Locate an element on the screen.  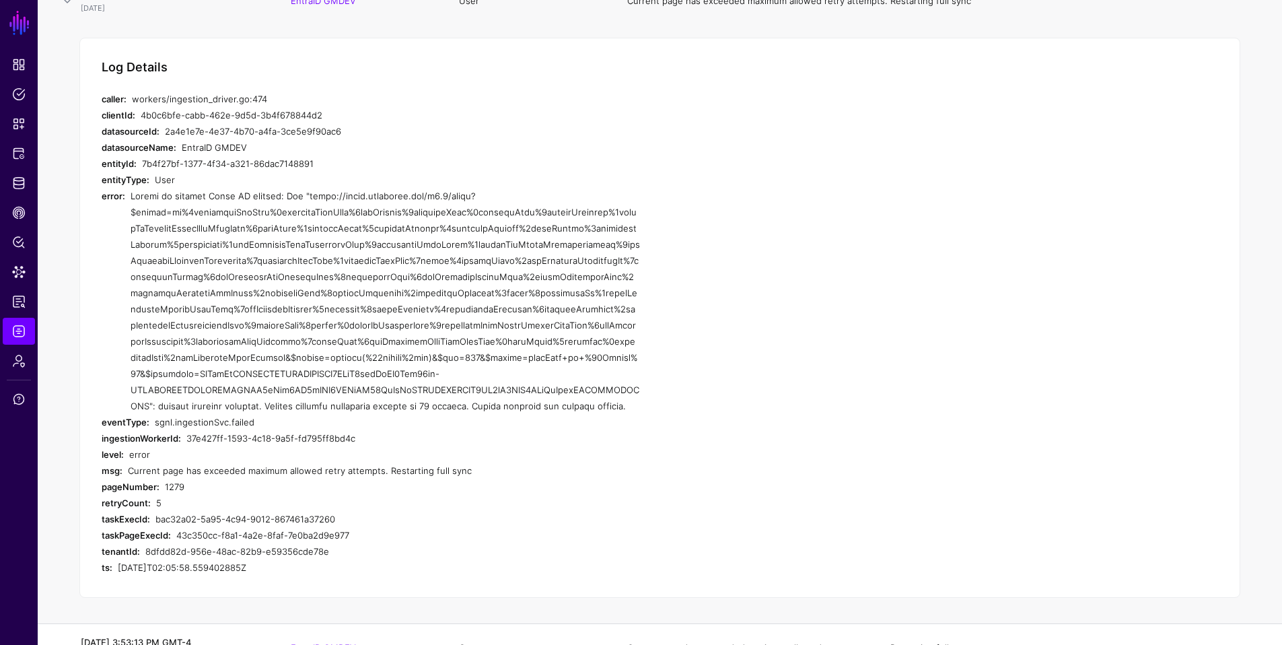
a: Identity Data Fabric is located at coordinates (19, 183).